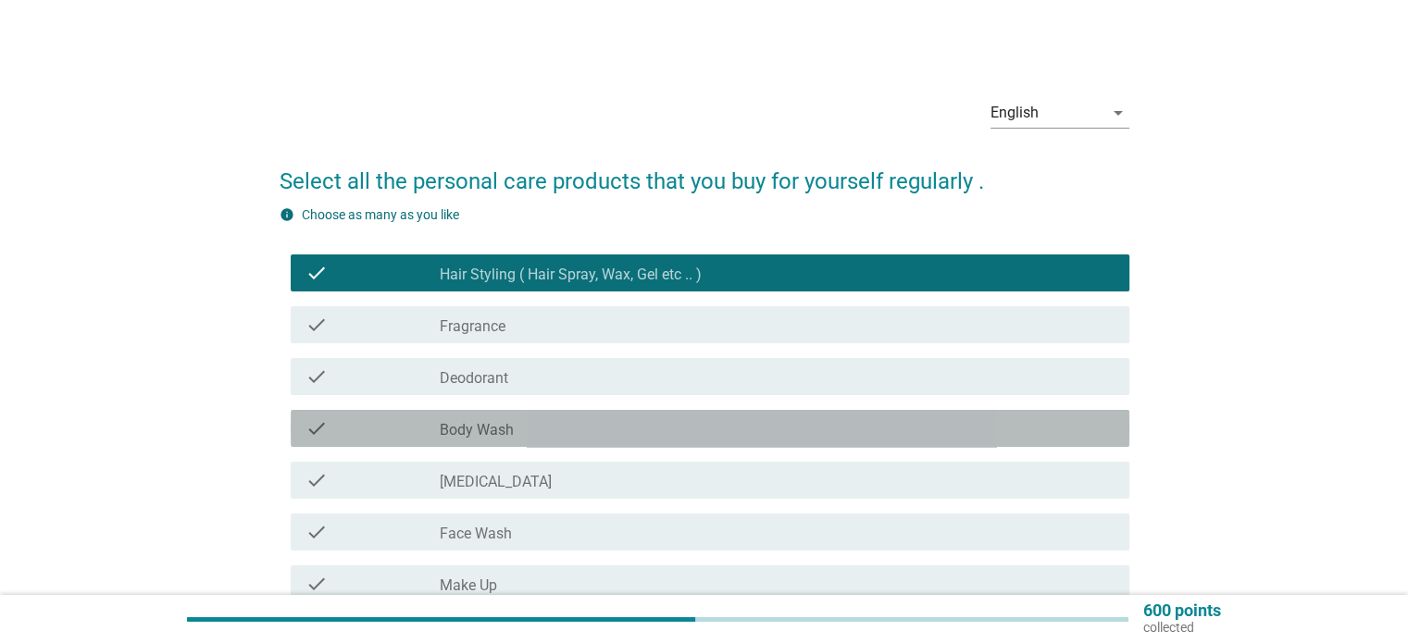 This screenshot has height=643, width=1408. What do you see at coordinates (474, 379) in the screenshot?
I see `label: Deodorant` at bounding box center [474, 379].